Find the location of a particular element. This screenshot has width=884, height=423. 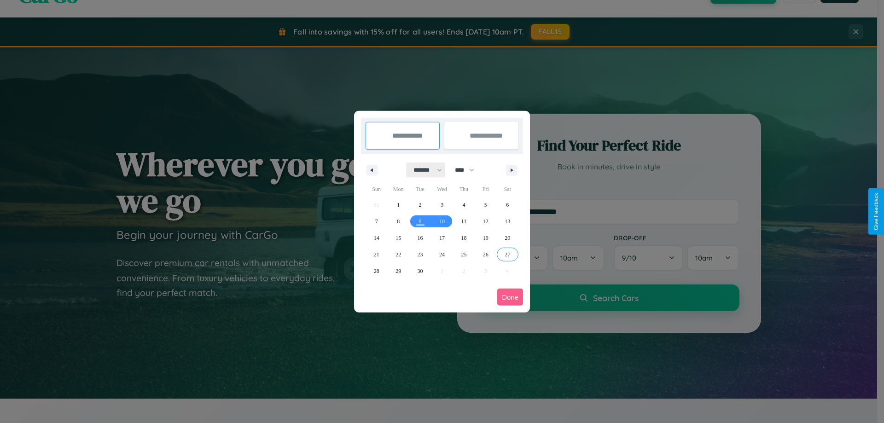

button: 28 is located at coordinates (376, 271).